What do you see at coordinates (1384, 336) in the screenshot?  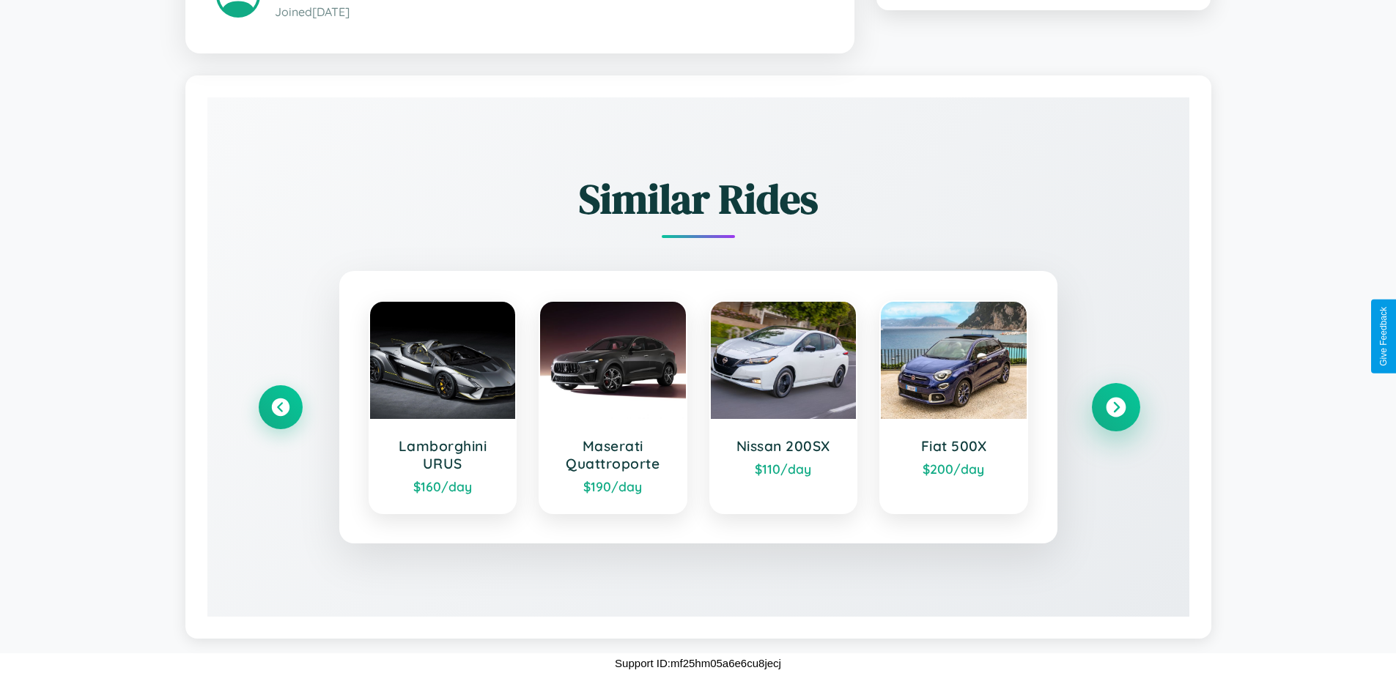 I see `div: Give Feedback` at bounding box center [1384, 336].